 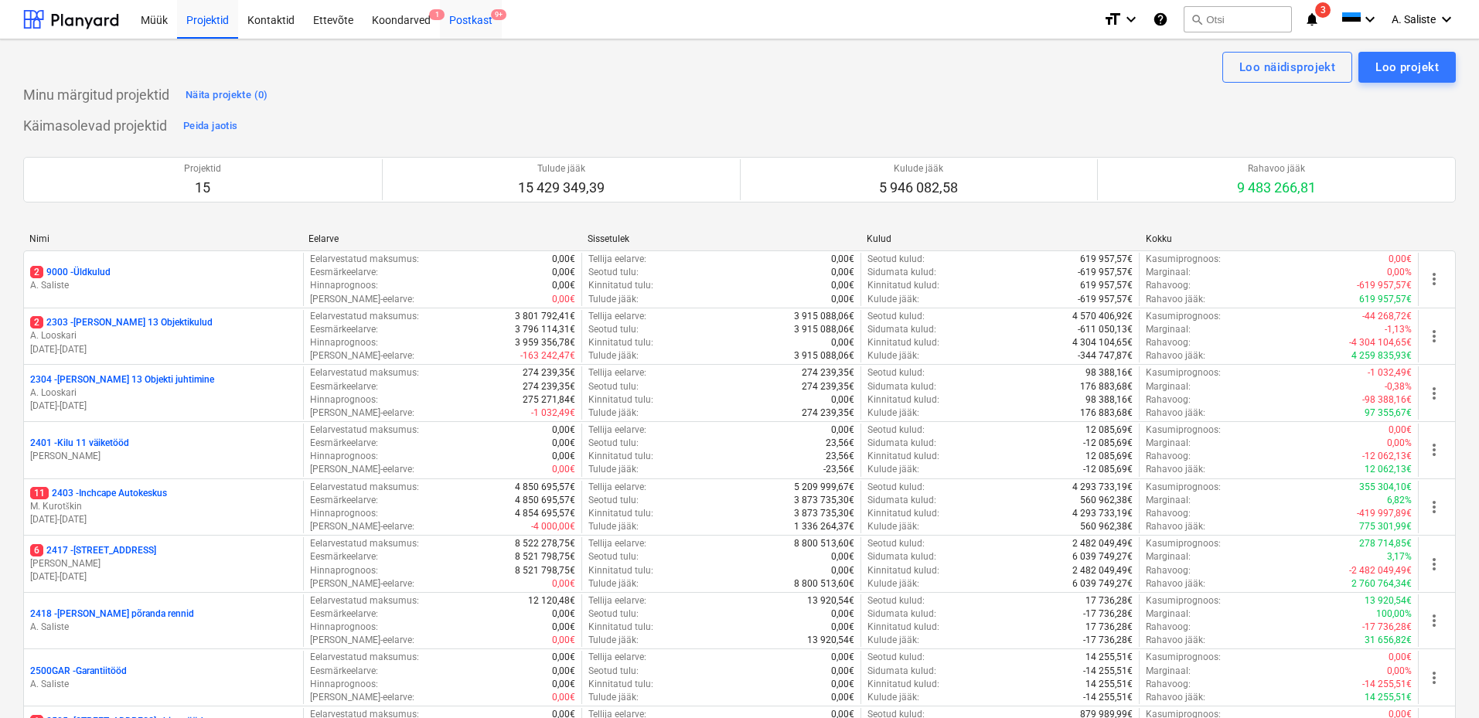 What do you see at coordinates (545, 329) in the screenshot?
I see `p: 3 796 114,31€` at bounding box center [545, 329].